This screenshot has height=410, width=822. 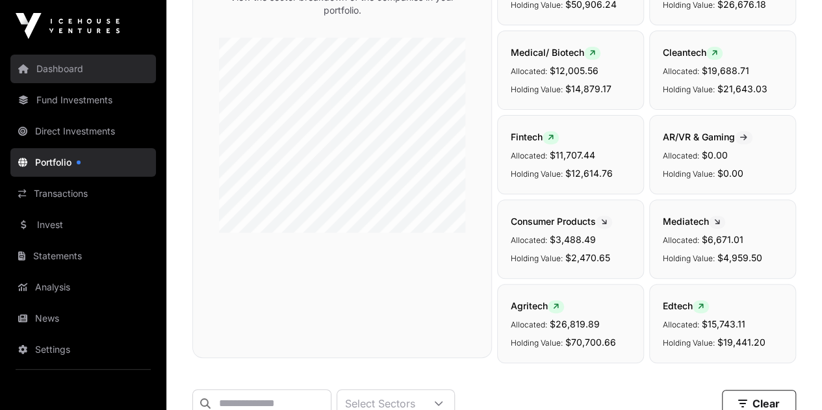 What do you see at coordinates (83, 69) in the screenshot?
I see `a: Dashboard` at bounding box center [83, 69].